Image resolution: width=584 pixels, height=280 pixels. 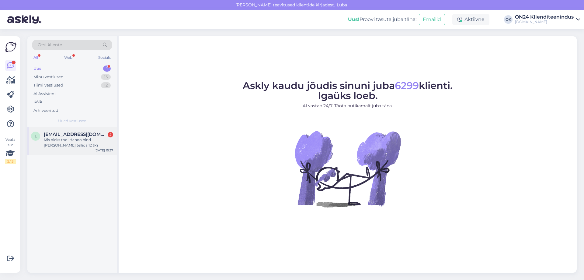 I want to click on div: Tiimi vestlused, so click(x=48, y=85).